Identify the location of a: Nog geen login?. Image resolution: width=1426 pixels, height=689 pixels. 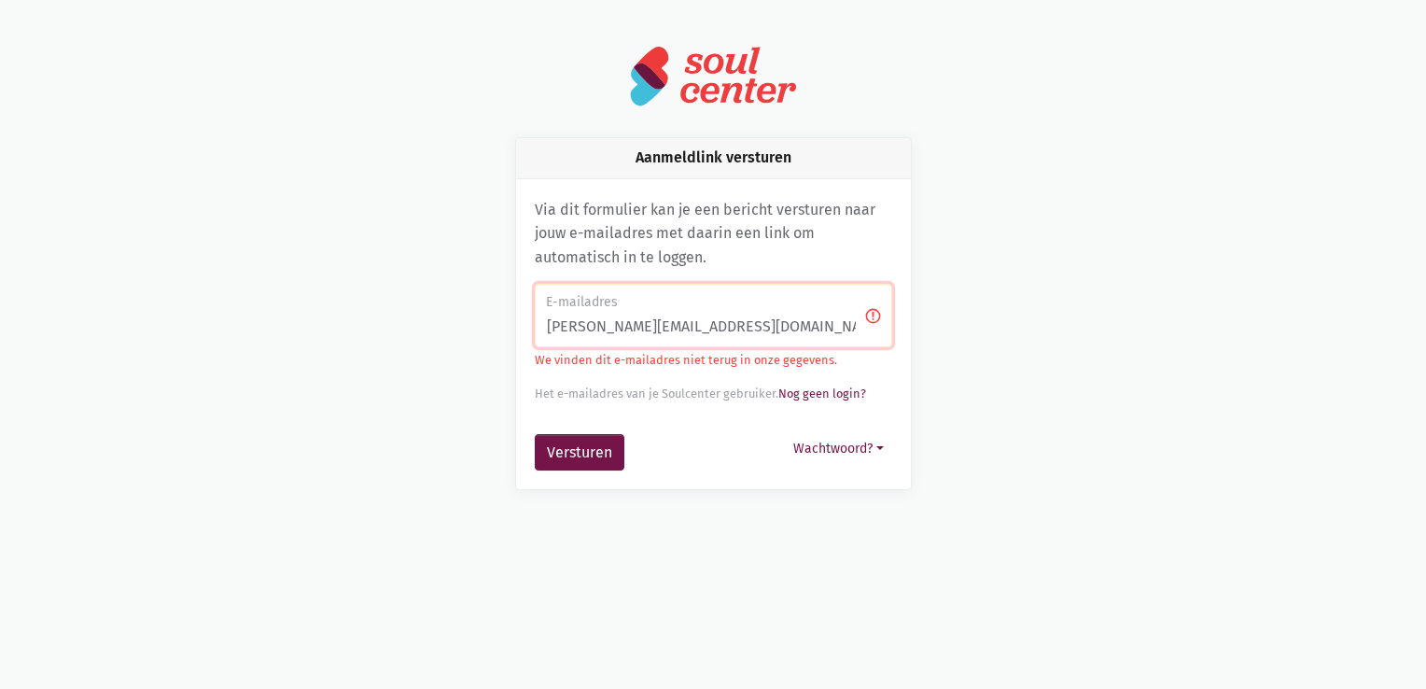
(822, 393).